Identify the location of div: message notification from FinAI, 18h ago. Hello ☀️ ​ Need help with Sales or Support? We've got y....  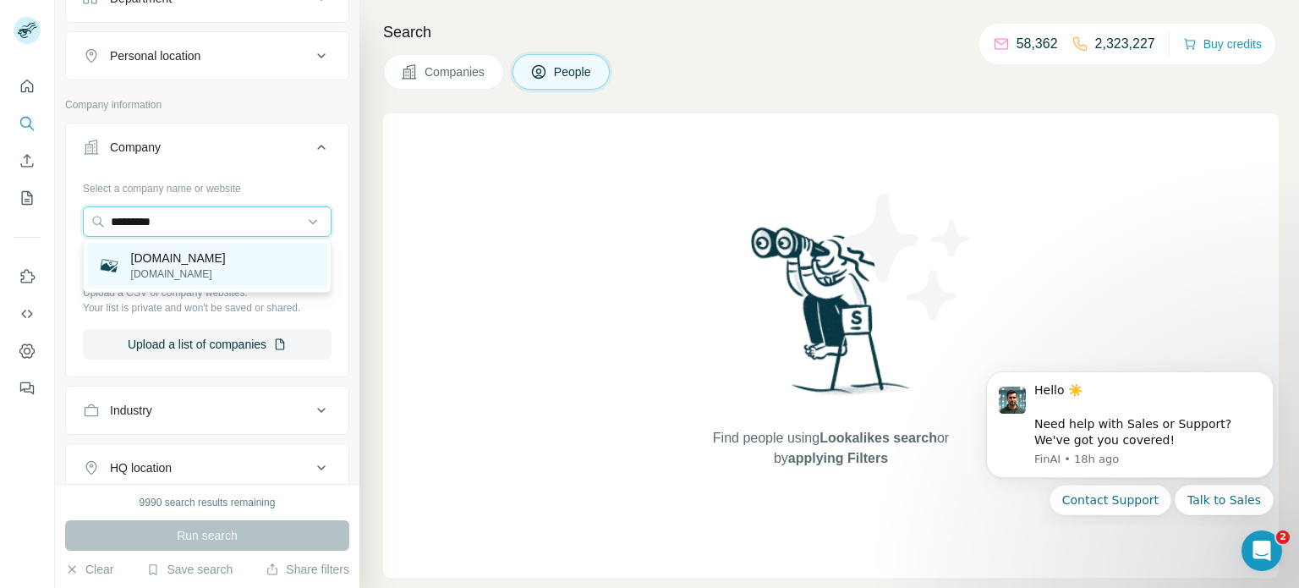
(169, 68).